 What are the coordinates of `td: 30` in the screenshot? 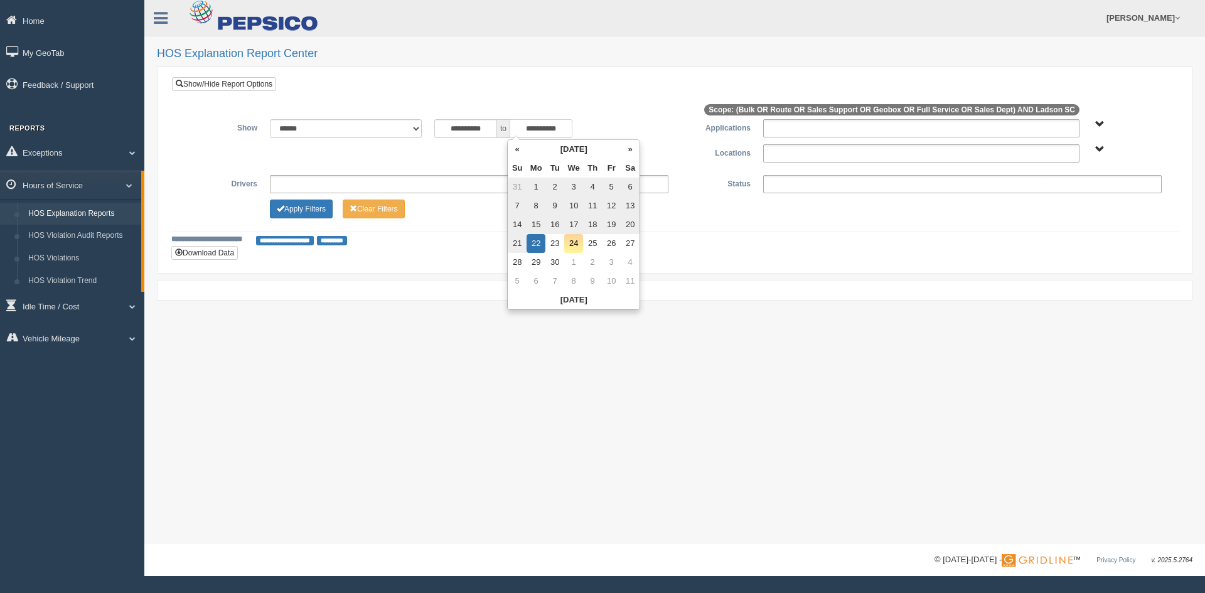 It's located at (555, 262).